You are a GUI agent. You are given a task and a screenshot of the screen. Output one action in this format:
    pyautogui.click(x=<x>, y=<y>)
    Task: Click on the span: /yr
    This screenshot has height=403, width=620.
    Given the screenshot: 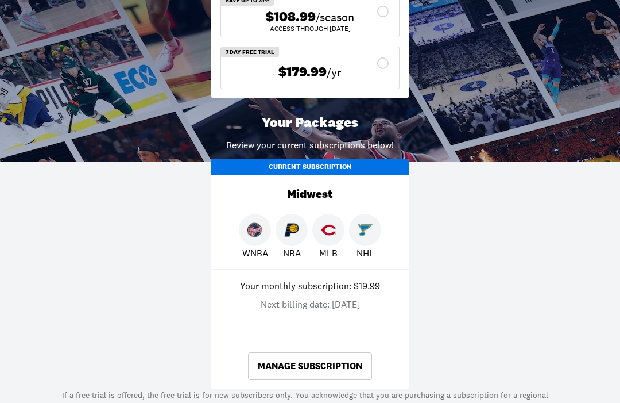 What is the action you would take?
    pyautogui.click(x=334, y=73)
    